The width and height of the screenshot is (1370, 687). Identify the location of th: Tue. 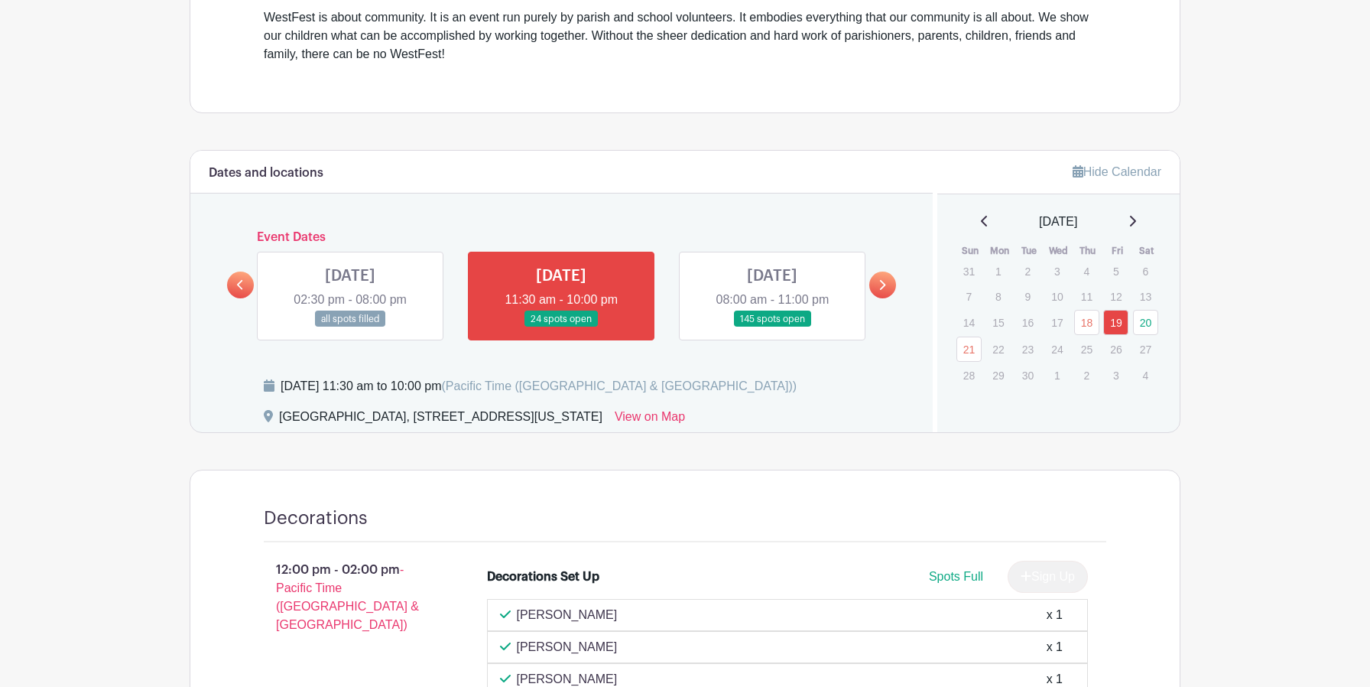
(1029, 251).